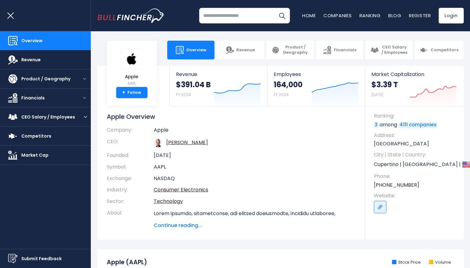  I want to click on span: City | State | Country:, so click(415, 155).